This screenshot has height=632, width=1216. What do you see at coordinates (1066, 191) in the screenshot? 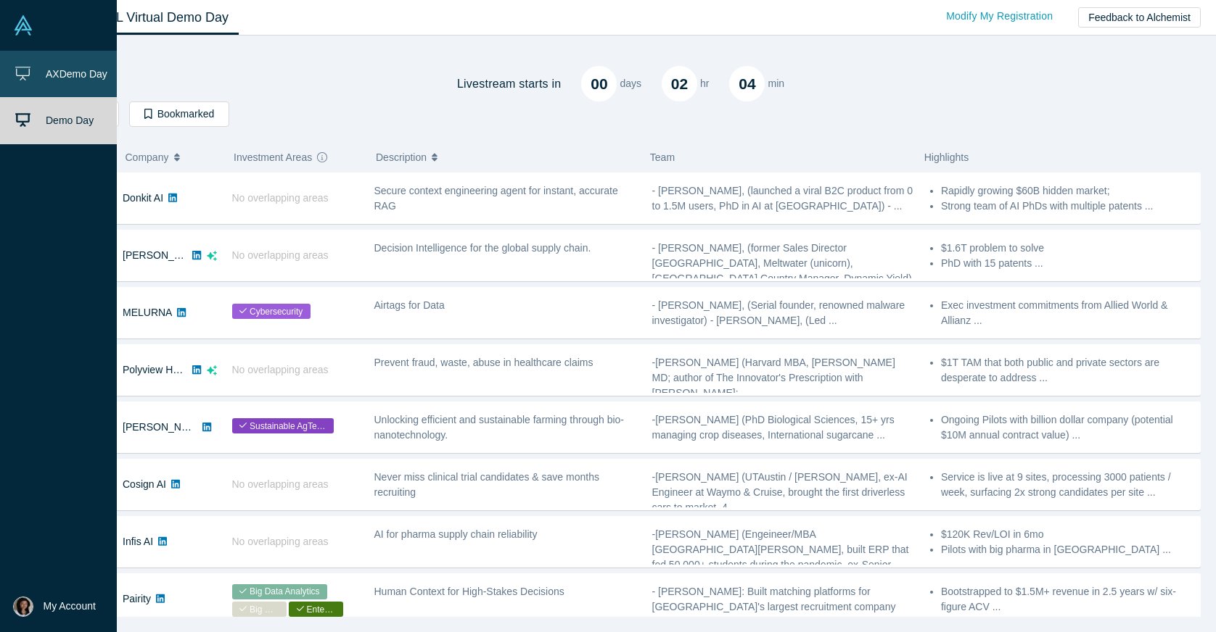
I see `li: Rapidly growing $60B hidden market;` at bounding box center [1066, 191].